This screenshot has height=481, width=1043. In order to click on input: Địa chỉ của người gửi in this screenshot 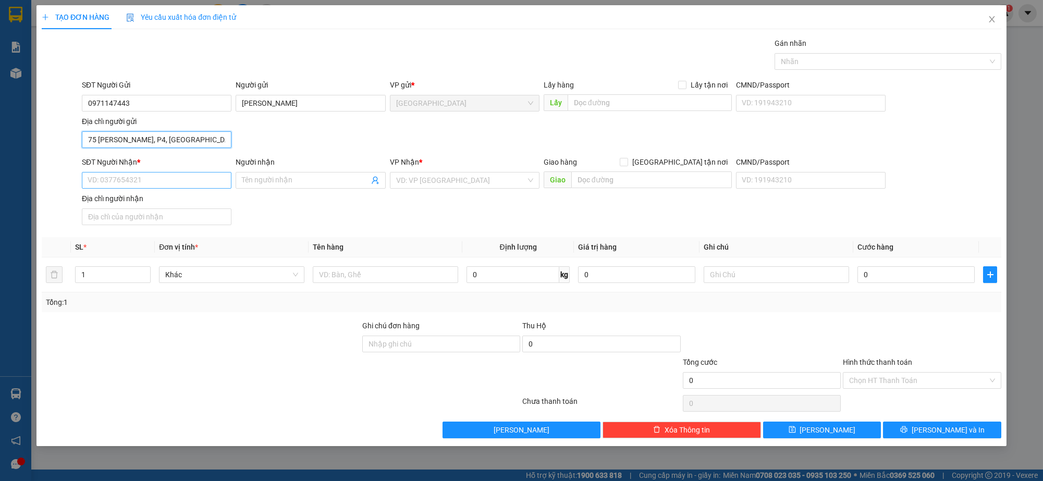, I will do `click(156, 140)`.